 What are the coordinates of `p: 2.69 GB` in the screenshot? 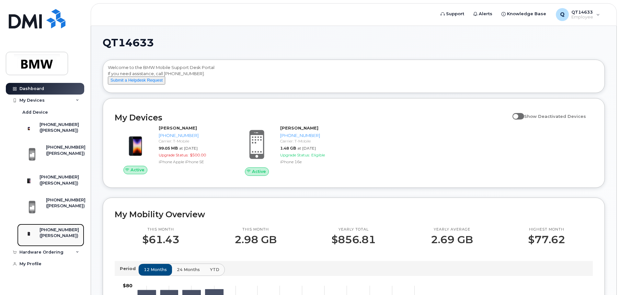 It's located at (452, 240).